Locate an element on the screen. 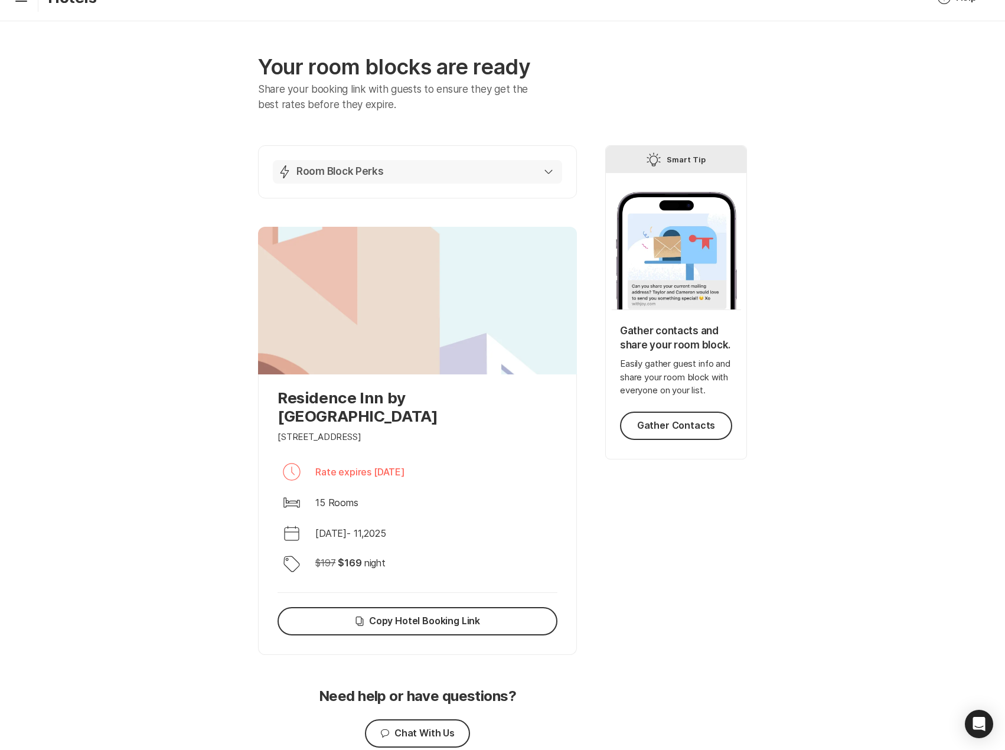 This screenshot has height=750, width=1005. p: $ 197 is located at coordinates (325, 563).